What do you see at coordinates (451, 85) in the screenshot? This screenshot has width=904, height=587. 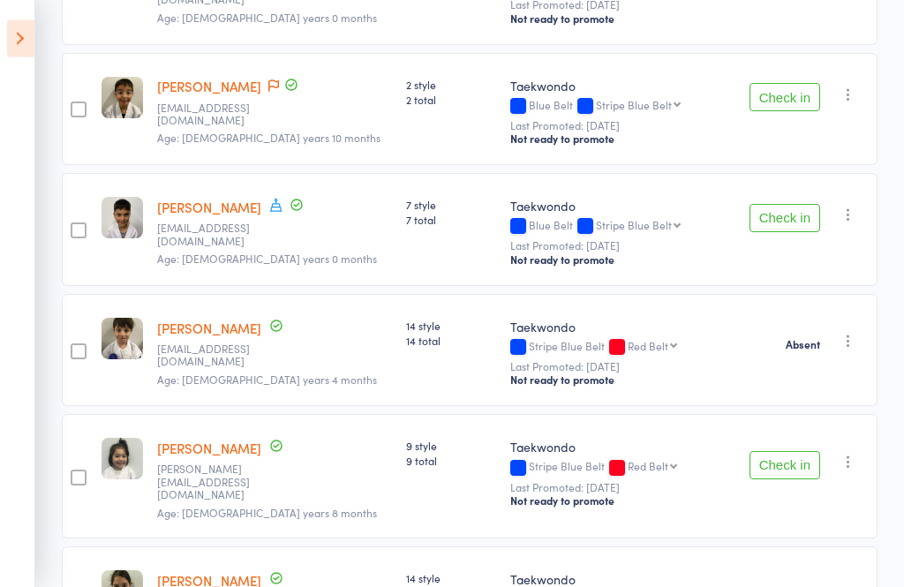 I see `span: 2 style` at bounding box center [451, 85].